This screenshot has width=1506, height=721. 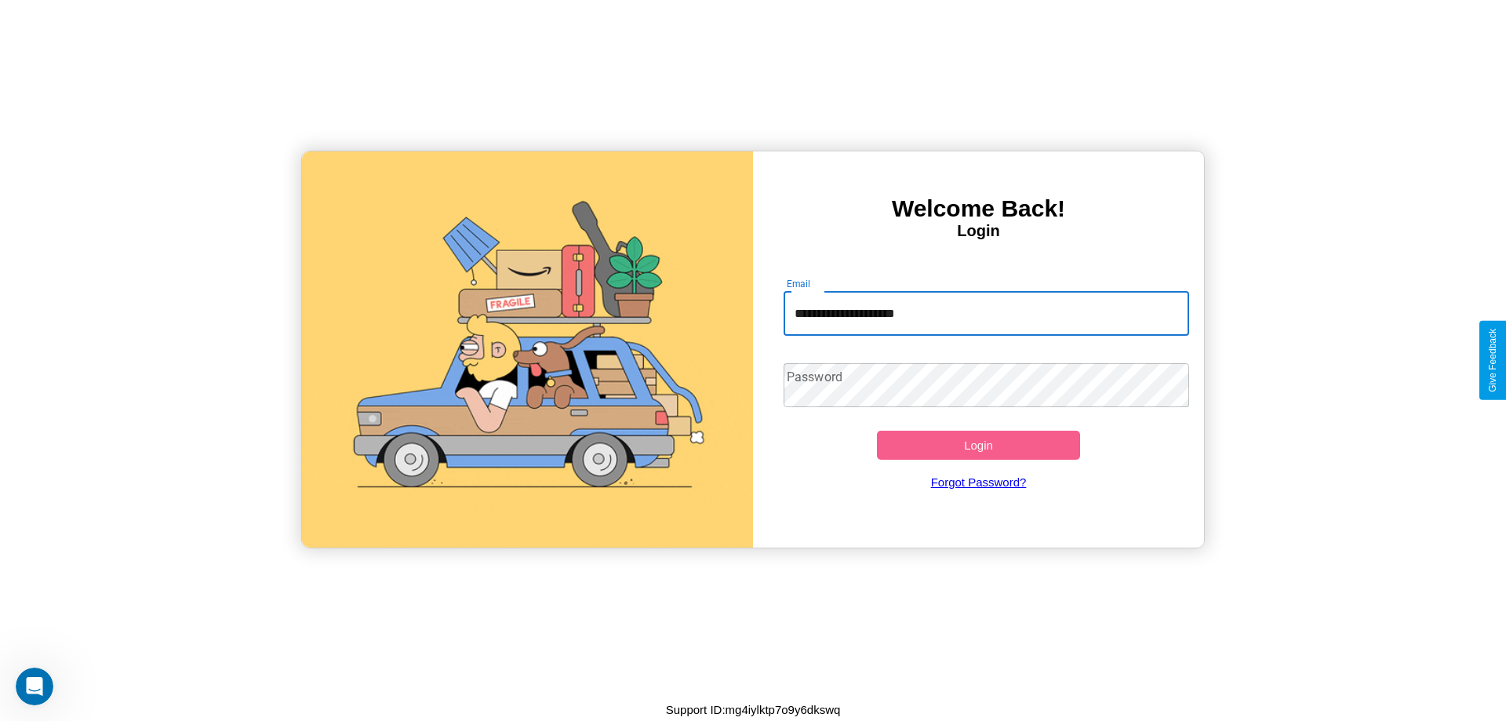 I want to click on img: gif, so click(x=527, y=349).